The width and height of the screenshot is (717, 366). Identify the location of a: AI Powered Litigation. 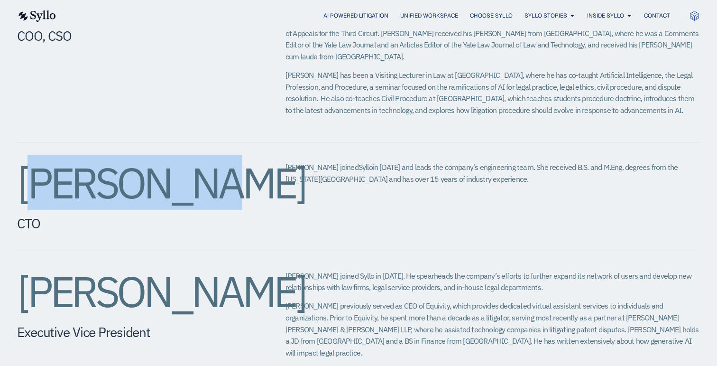
(356, 16).